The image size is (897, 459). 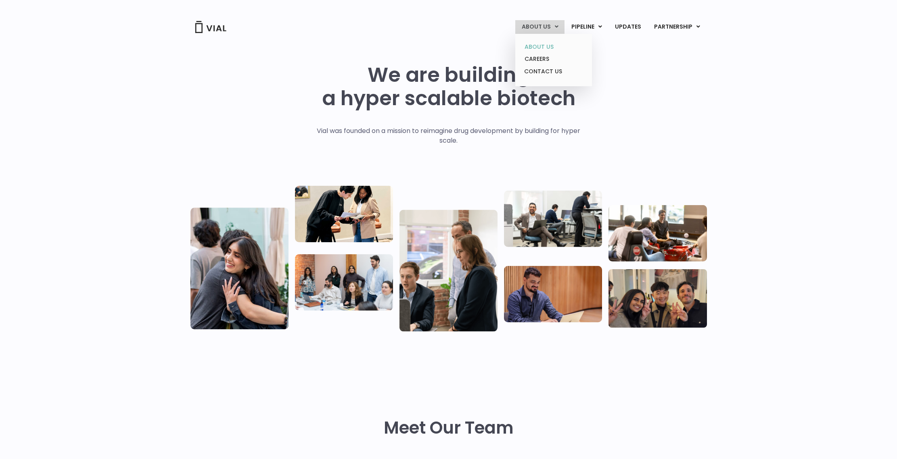 What do you see at coordinates (677, 27) in the screenshot?
I see `a: PARTNERSHIPMenu Toggle` at bounding box center [677, 27].